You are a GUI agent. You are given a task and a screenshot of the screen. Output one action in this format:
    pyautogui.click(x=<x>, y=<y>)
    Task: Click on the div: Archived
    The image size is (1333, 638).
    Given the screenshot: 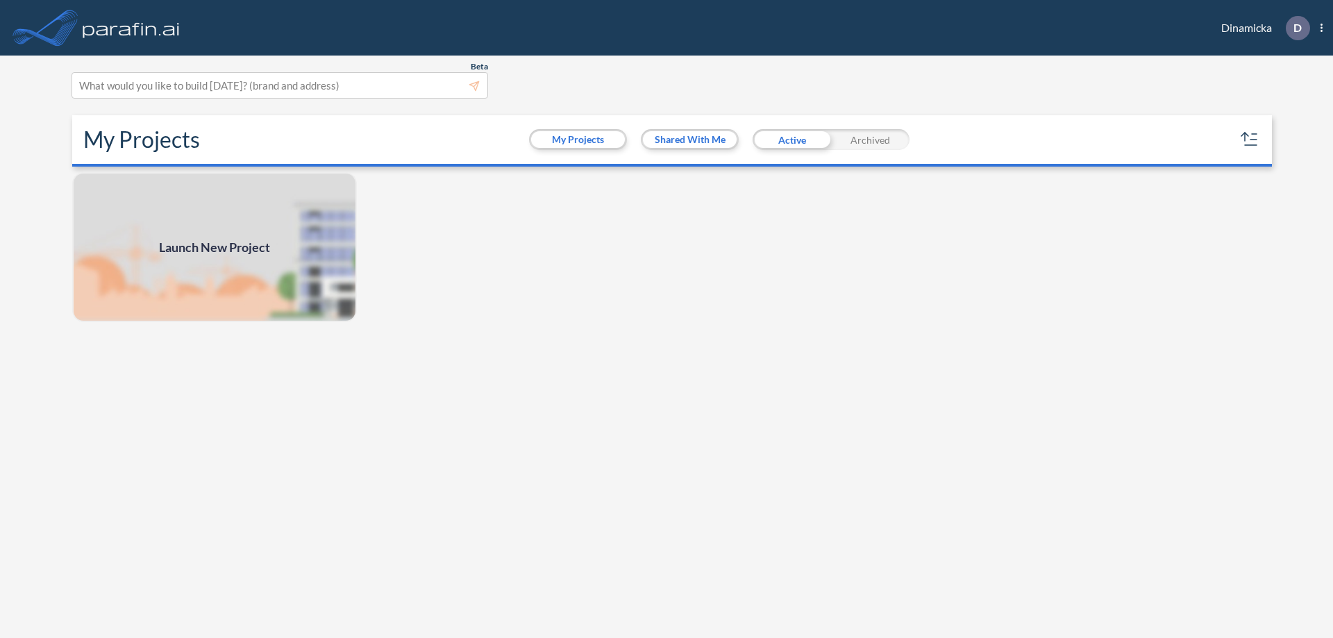 What is the action you would take?
    pyautogui.click(x=870, y=139)
    